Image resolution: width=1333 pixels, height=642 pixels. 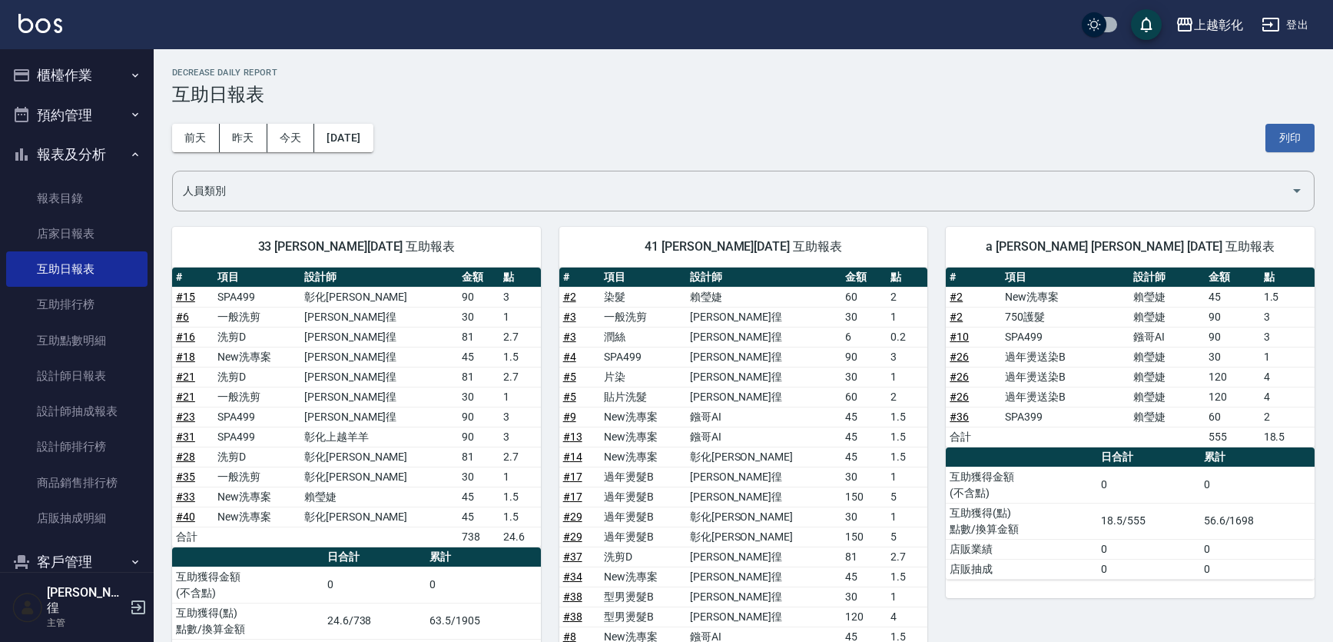 I want to click on td: 彰化上越羊羊, so click(x=379, y=436).